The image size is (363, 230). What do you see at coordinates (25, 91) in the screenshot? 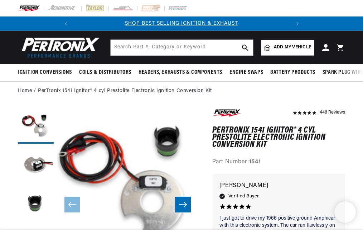
I see `a: Home` at bounding box center [25, 91].